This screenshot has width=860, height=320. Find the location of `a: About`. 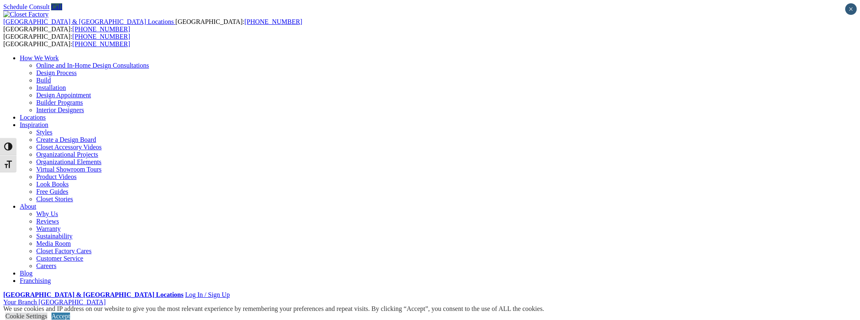

a: About is located at coordinates (28, 206).